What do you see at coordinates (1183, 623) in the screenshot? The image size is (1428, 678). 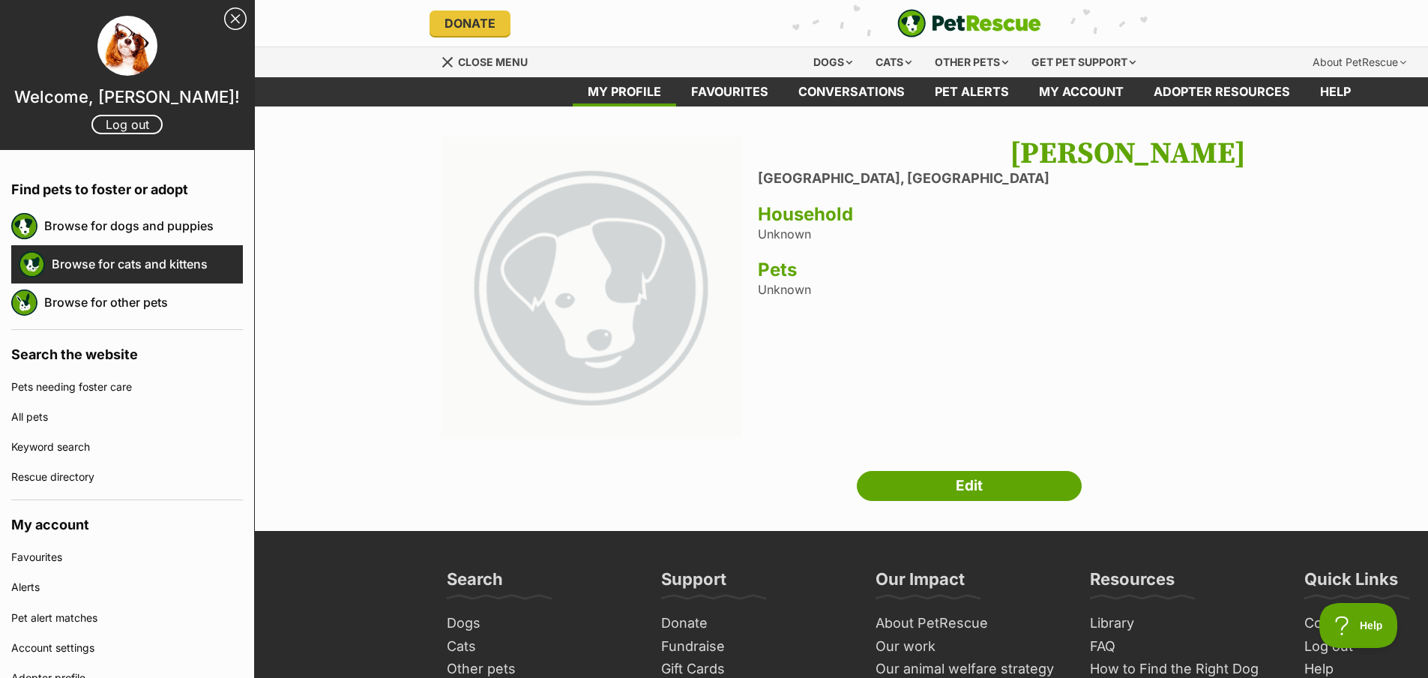 I see `a: Library` at bounding box center [1183, 623].